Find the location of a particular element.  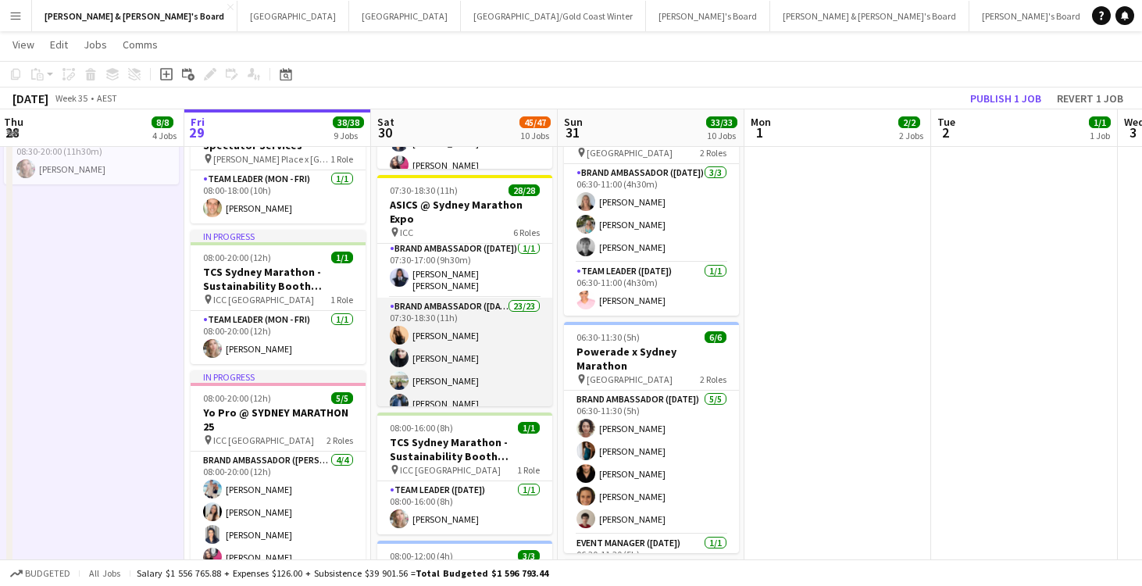

span: 2/2 is located at coordinates (909, 122).